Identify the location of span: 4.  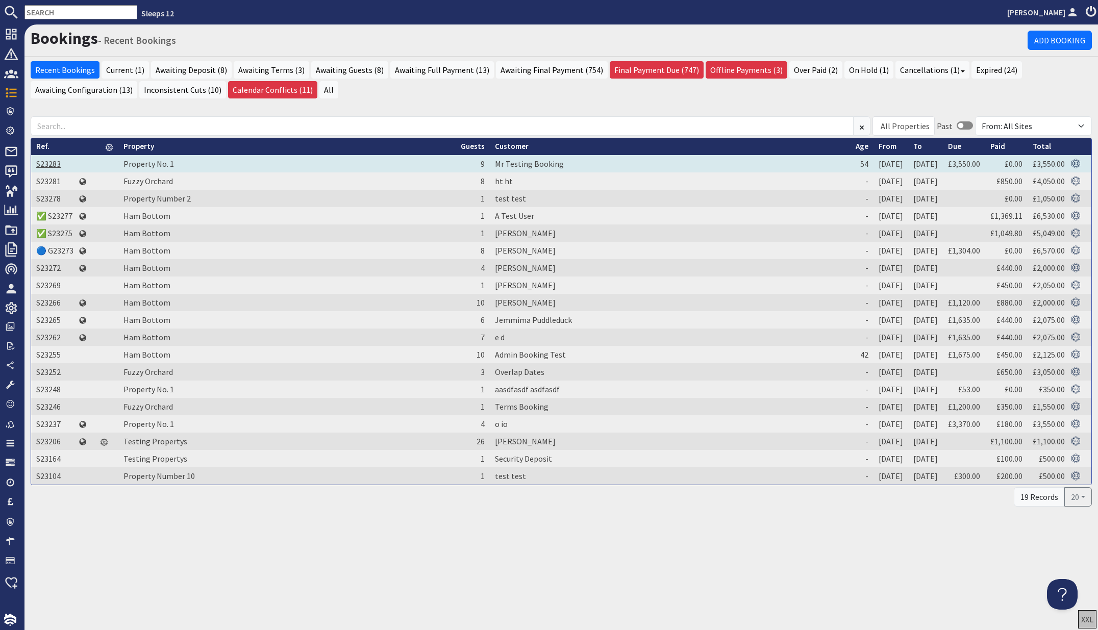
(483, 424).